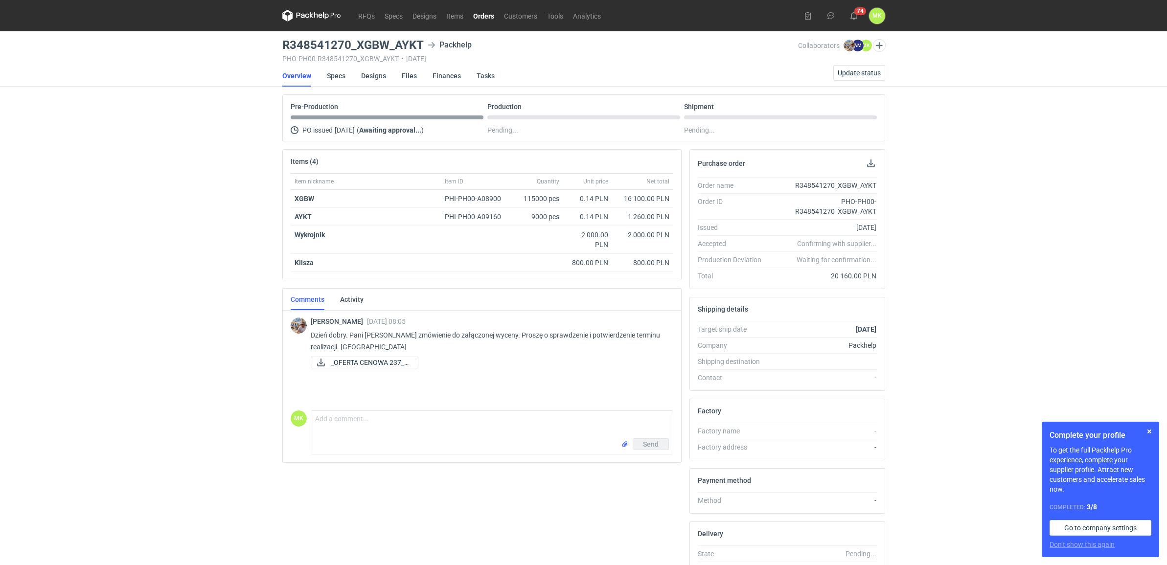 The image size is (1167, 565). I want to click on span: Net total, so click(658, 182).